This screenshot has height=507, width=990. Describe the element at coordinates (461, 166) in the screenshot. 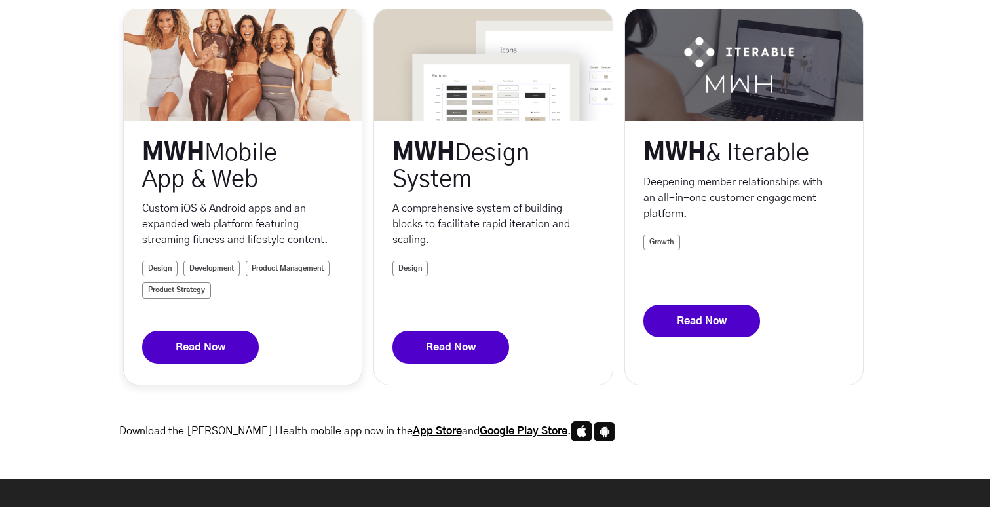

I see `span: Design System` at that location.